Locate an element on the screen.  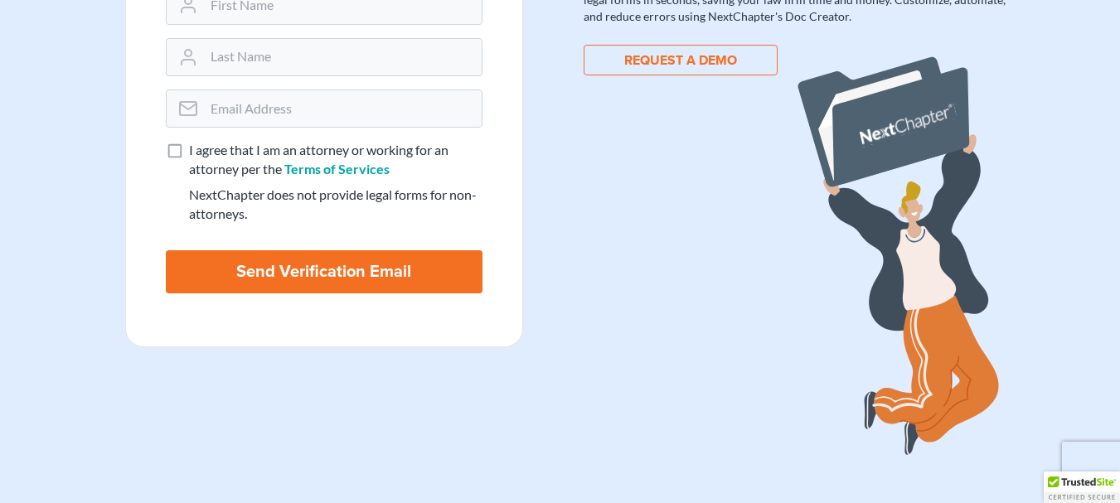
div: NextChapter does not provide legal forms for non-attorneys. is located at coordinates (336, 205).